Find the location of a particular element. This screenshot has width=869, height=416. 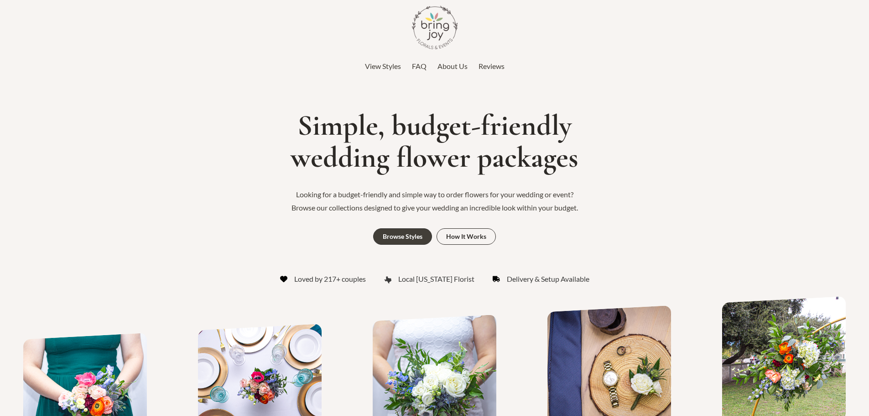

span: Delivery & Setup Available is located at coordinates (548, 279).